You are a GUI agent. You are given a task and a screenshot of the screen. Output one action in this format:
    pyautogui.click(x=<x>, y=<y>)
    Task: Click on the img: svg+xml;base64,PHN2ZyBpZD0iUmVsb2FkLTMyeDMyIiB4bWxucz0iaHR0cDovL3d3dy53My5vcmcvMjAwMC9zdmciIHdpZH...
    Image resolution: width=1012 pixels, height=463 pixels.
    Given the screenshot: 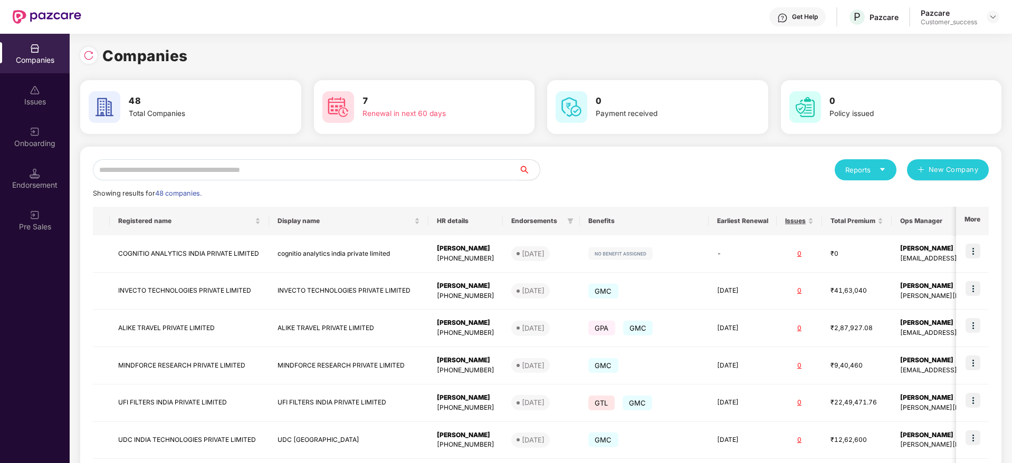 What is the action you would take?
    pyautogui.click(x=89, y=55)
    